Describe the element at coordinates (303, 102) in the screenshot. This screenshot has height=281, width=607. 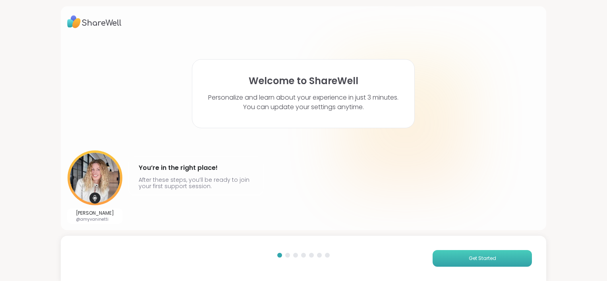
I see `p: Personalize and learn about your experience in just 3 minutes. You can update your settings anytime.` at that location.